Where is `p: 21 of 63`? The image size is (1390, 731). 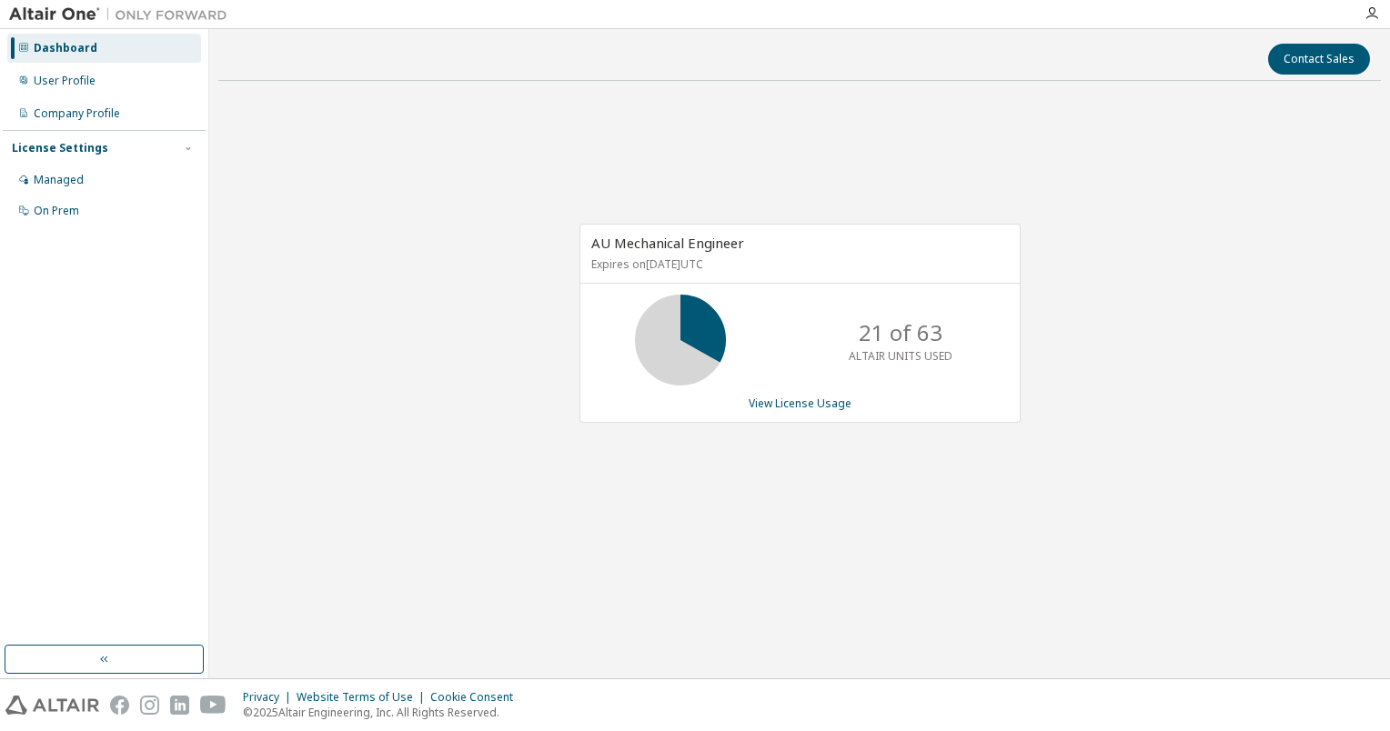 p: 21 of 63 is located at coordinates (900, 333).